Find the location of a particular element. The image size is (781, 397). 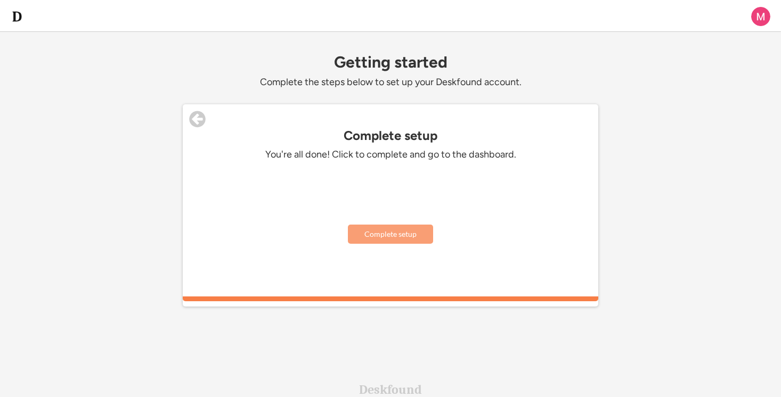

div: Complete the steps below to set up your Deskfound account. is located at coordinates (391, 82).